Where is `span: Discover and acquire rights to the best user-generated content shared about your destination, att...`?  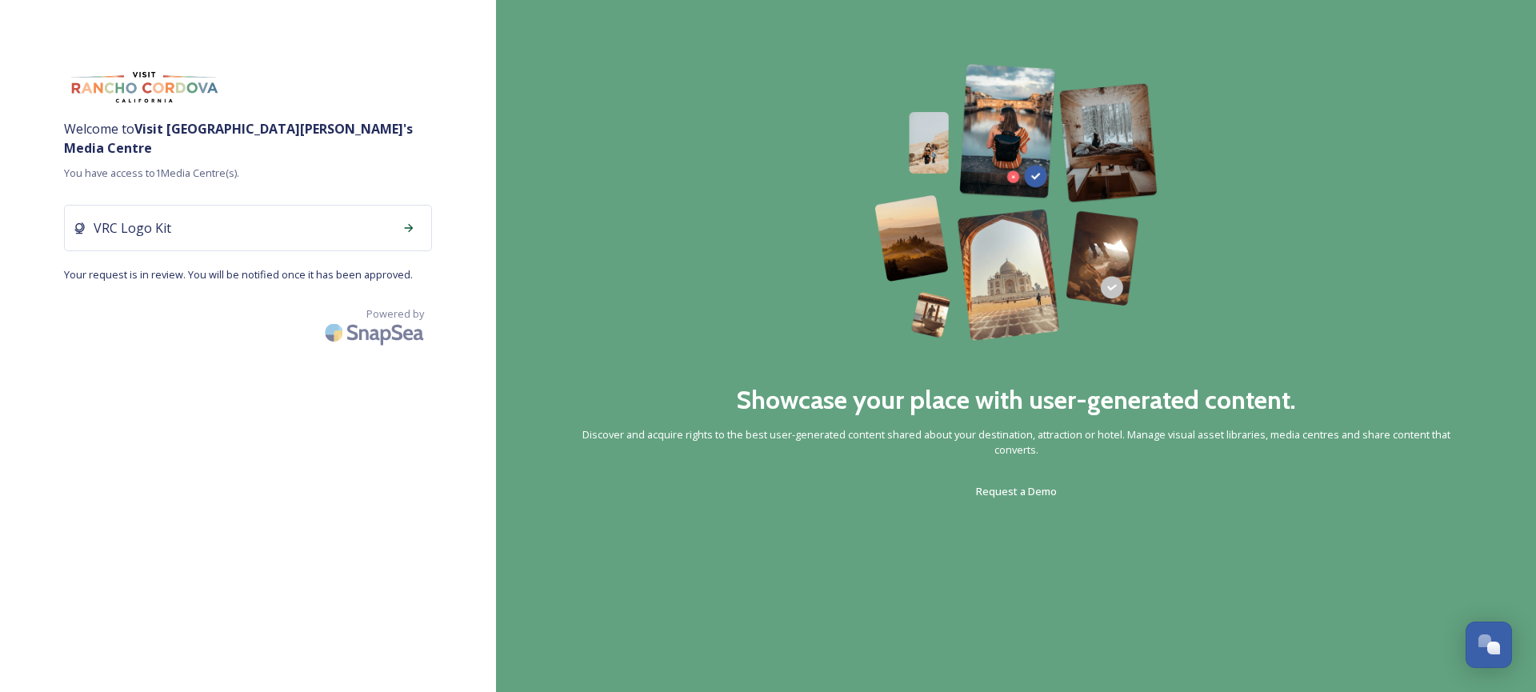
span: Discover and acquire rights to the best user-generated content shared about your destination, att... is located at coordinates (1016, 442).